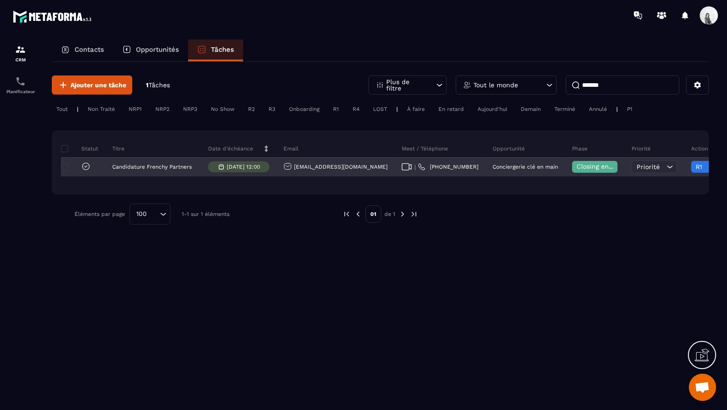 Image resolution: width=727 pixels, height=410 pixels. I want to click on p: Planificateur, so click(20, 91).